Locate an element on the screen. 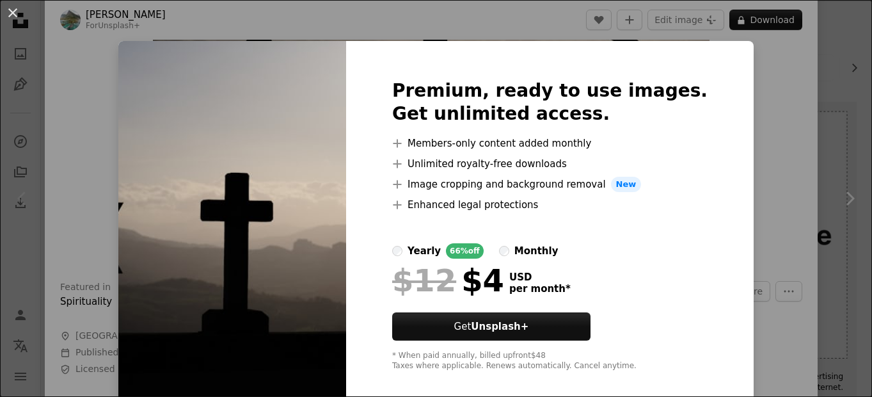 The image size is (872, 397). li: Members-only content added monthly is located at coordinates (550, 143).